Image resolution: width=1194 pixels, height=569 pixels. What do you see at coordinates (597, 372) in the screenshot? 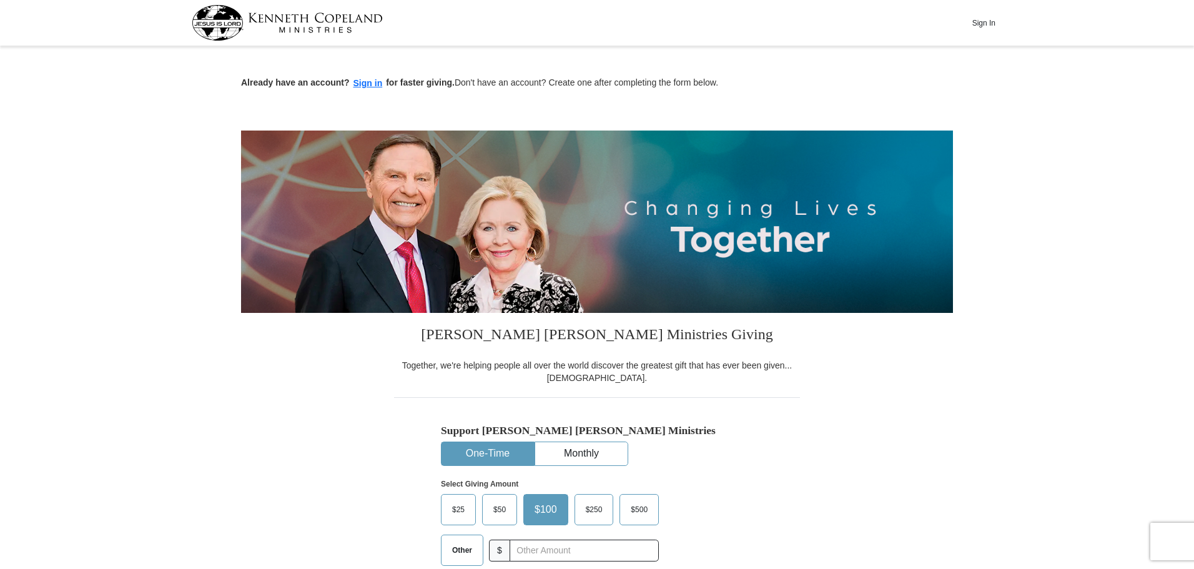
I see `div: Together, we're helping people all over the world discover the greatest gift that has ever been g...` at bounding box center [597, 372].